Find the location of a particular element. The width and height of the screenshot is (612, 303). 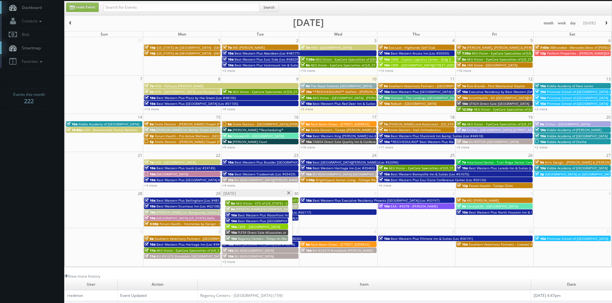

span: Wed is located at coordinates (338, 34).